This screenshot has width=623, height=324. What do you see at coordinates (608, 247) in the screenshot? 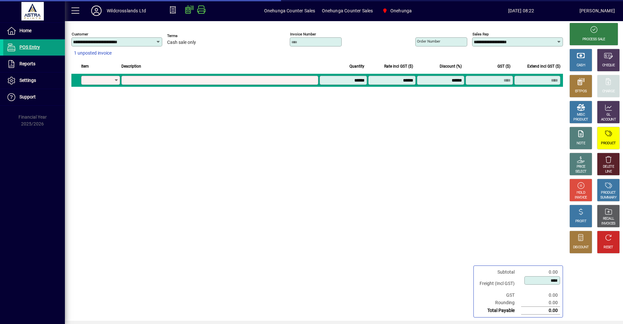
I see `div: RESET` at bounding box center [608, 247].